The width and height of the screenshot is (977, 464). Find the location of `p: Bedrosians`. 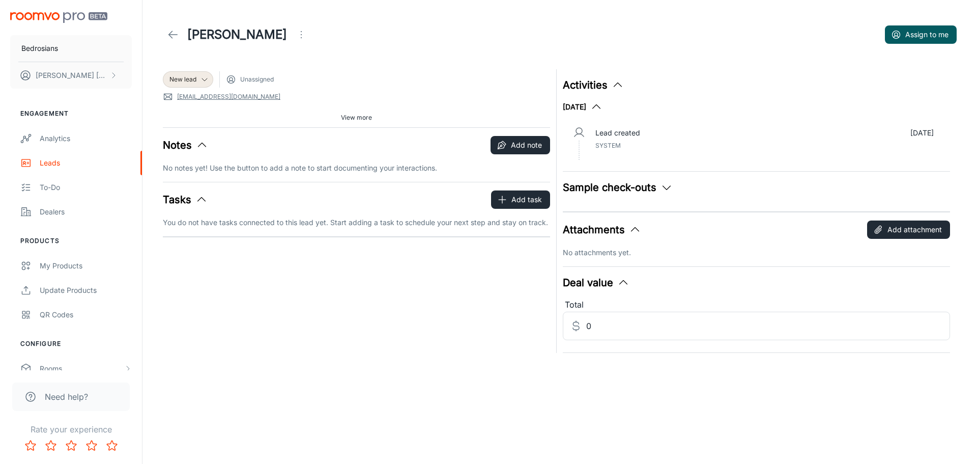

p: Bedrosians is located at coordinates (40, 48).